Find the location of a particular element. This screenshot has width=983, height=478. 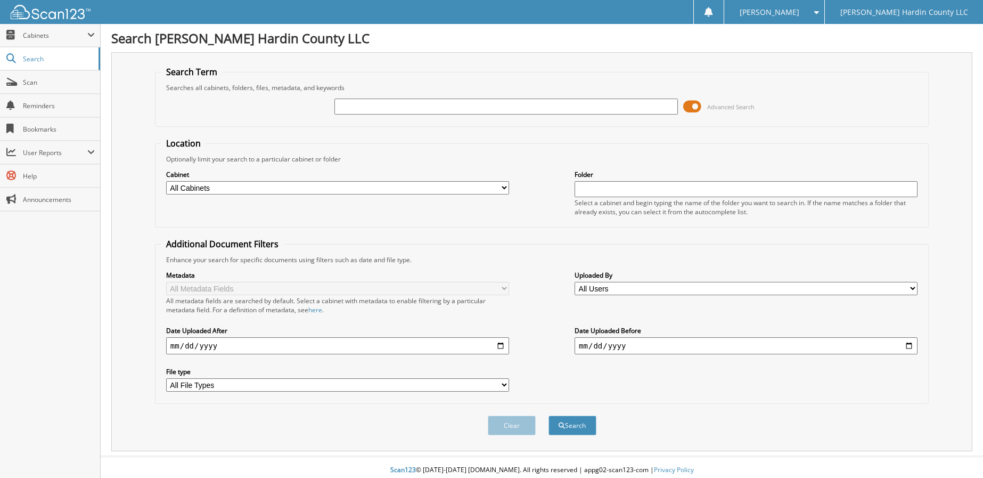

span: Search is located at coordinates (58, 59).